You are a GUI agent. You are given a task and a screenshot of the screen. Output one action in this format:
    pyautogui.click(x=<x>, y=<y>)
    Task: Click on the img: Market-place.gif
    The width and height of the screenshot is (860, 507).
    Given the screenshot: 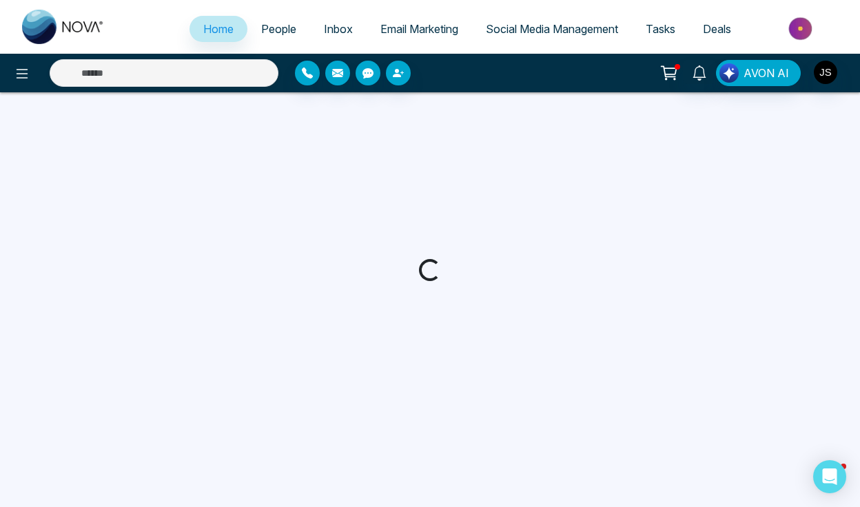 What is the action you would take?
    pyautogui.click(x=801, y=28)
    